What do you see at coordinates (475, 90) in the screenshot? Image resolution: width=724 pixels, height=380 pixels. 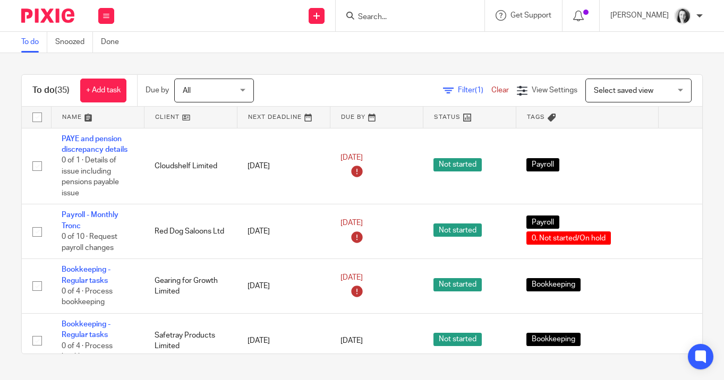 I see `span: Filter` at bounding box center [475, 90].